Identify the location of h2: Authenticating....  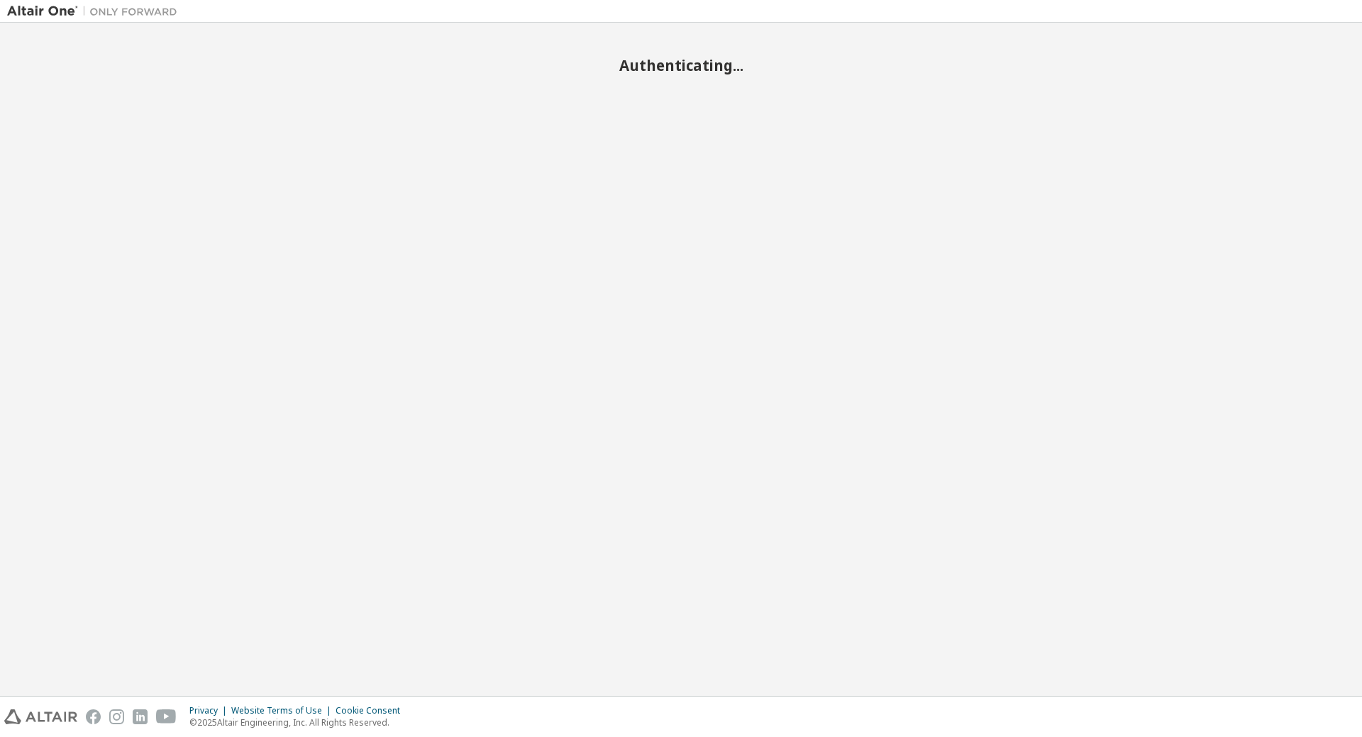
(681, 65).